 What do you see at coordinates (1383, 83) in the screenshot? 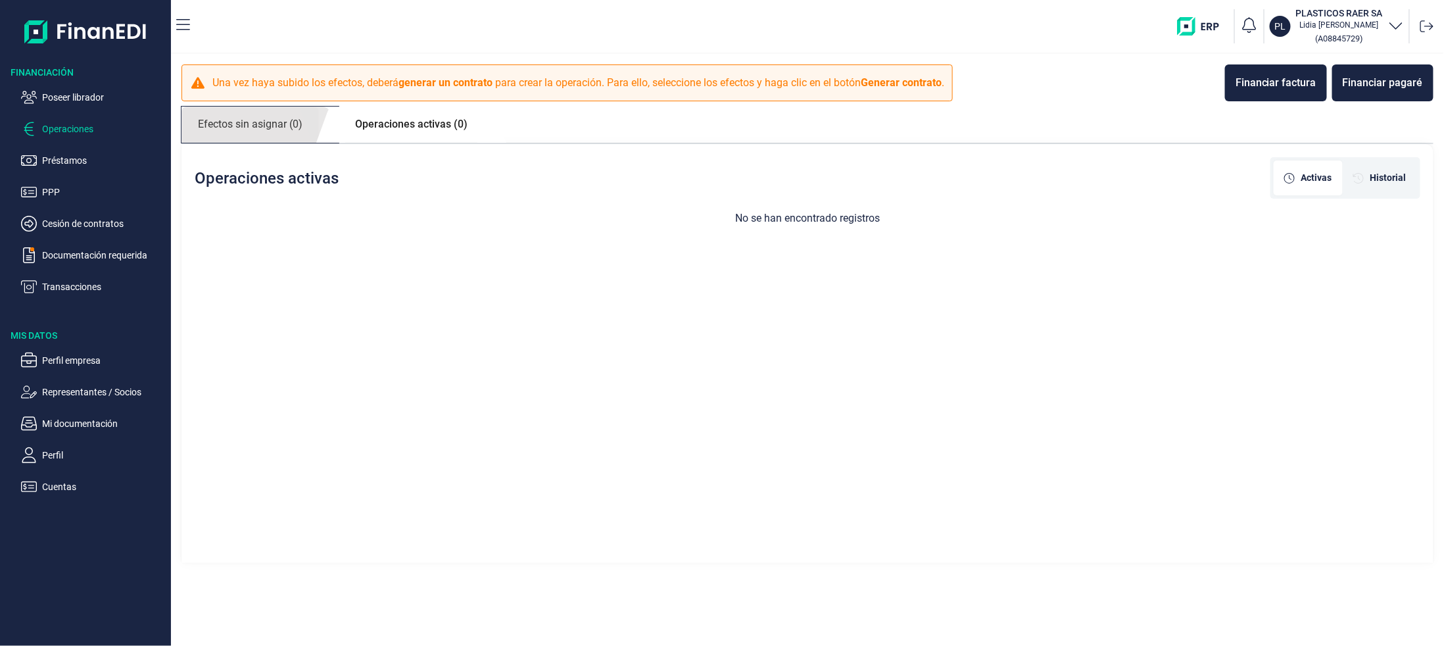
I see `div: Financiar pagaré` at bounding box center [1383, 83].